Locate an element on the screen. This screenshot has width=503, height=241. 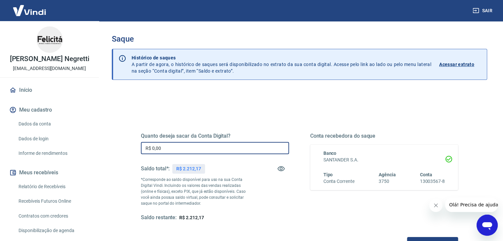
p: A partir de agora, o histórico de saques será disponibilizado no extrato da sua conta digital. Ac... is located at coordinates (281, 64).